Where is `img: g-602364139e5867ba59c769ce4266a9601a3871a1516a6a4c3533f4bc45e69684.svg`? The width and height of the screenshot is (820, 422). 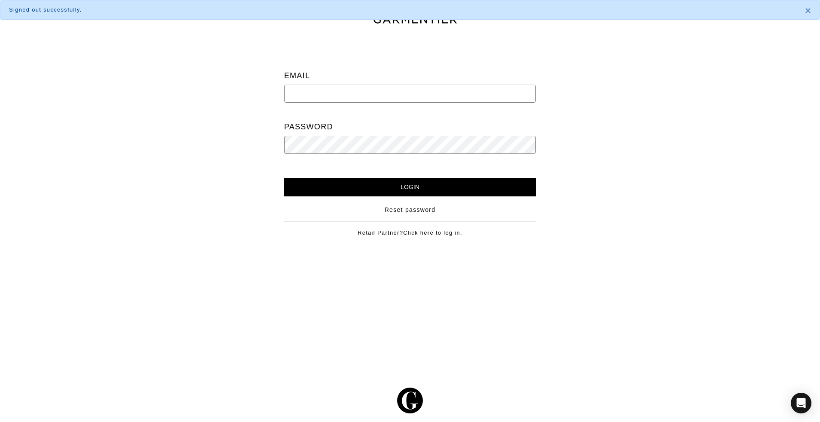 img: g-602364139e5867ba59c769ce4266a9601a3871a1516a6a4c3533f4bc45e69684.svg is located at coordinates (410, 400).